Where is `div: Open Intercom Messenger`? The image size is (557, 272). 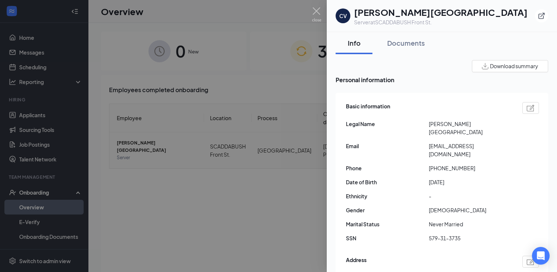
div: Open Intercom Messenger is located at coordinates (541, 256).